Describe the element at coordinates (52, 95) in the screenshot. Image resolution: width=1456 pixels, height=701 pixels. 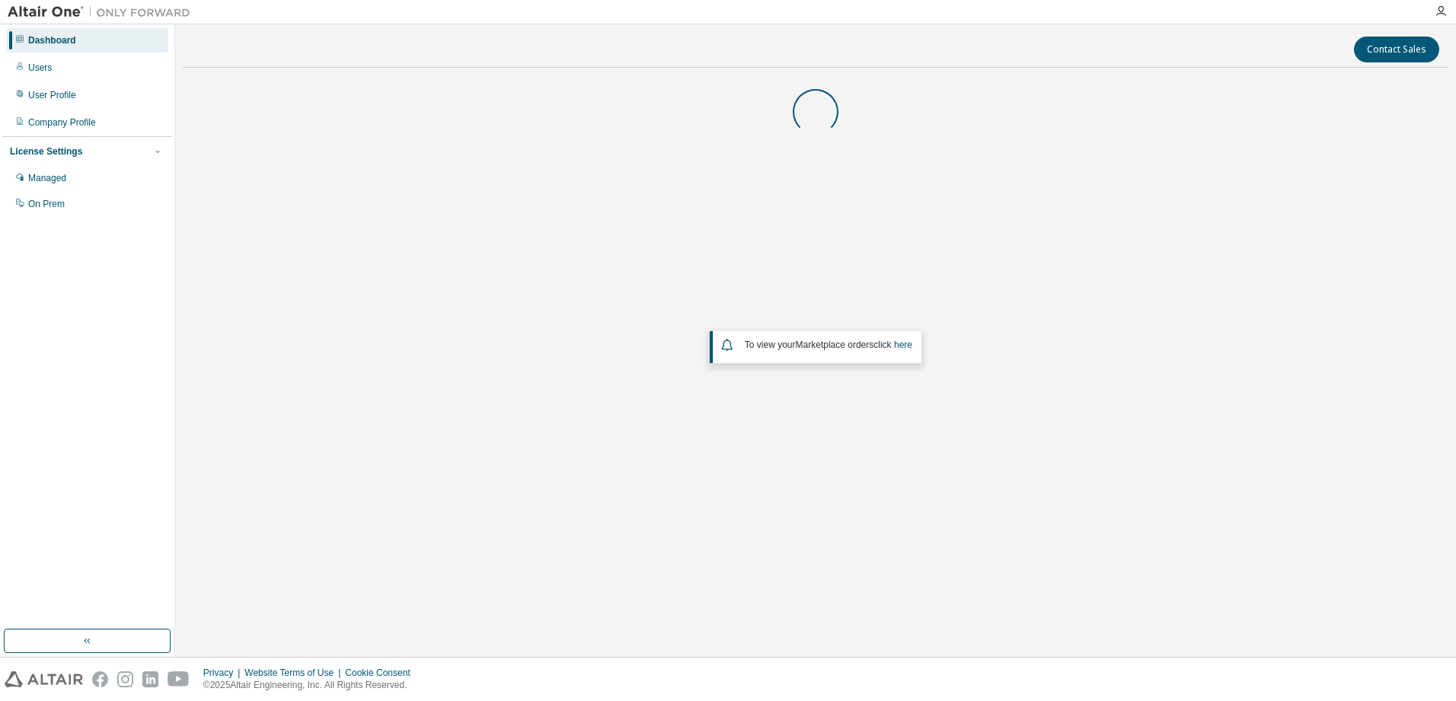
I see `div: User Profile` at that location.